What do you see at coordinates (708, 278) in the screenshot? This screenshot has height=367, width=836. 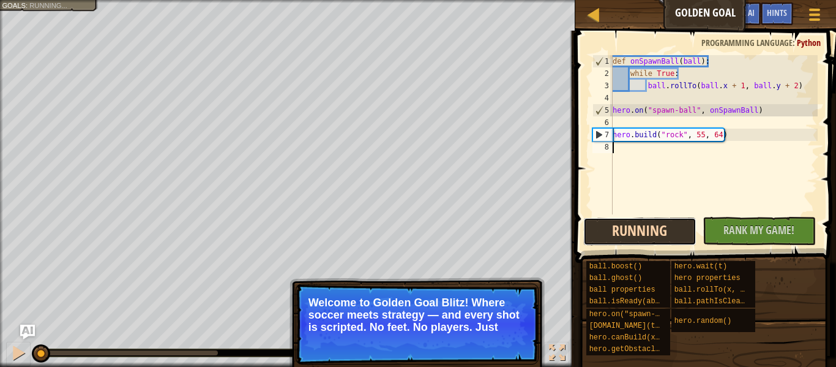 I see `span: hero properties` at bounding box center [708, 278].